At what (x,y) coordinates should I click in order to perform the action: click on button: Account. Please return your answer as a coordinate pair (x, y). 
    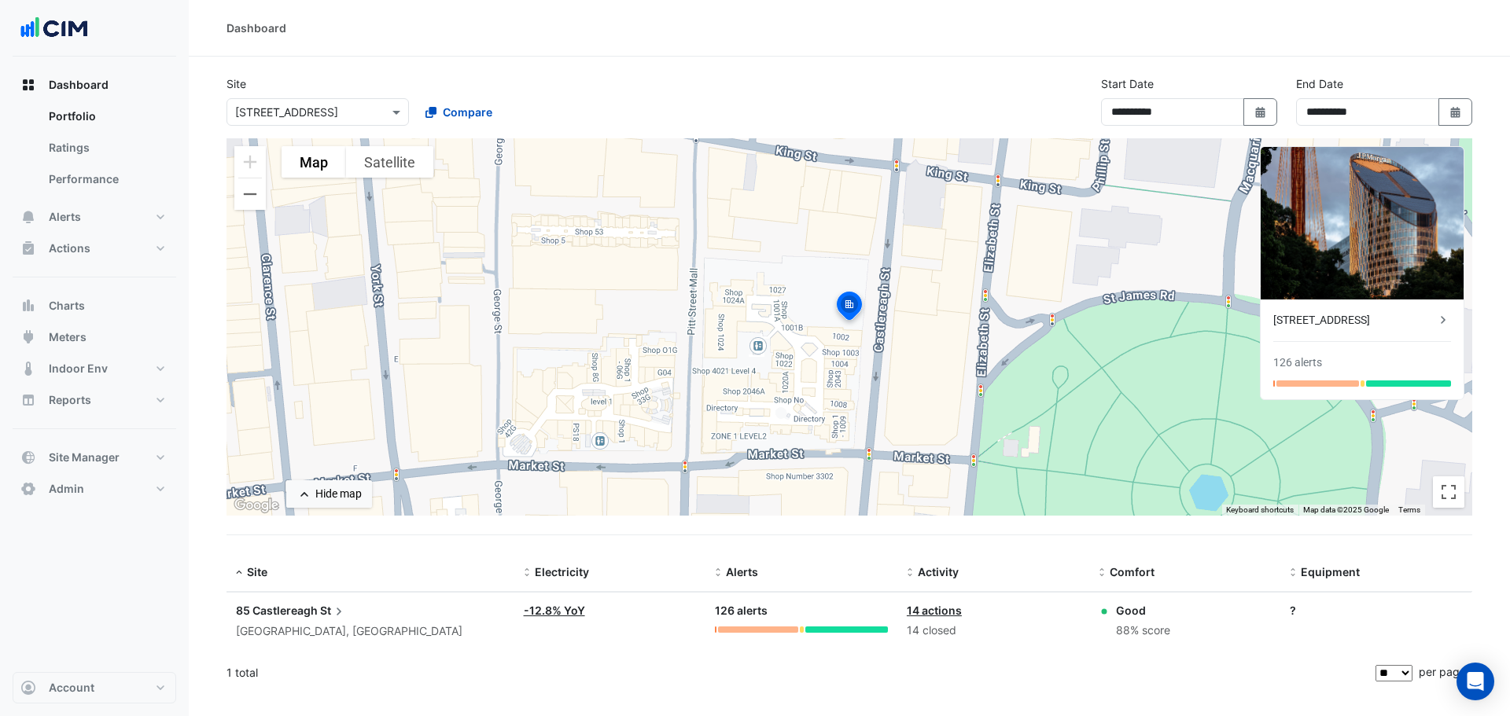
    Looking at the image, I should click on (94, 688).